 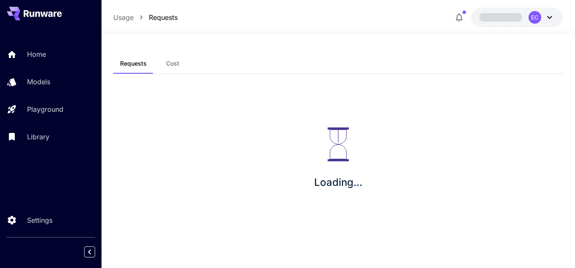 I want to click on p: Home, so click(x=36, y=54).